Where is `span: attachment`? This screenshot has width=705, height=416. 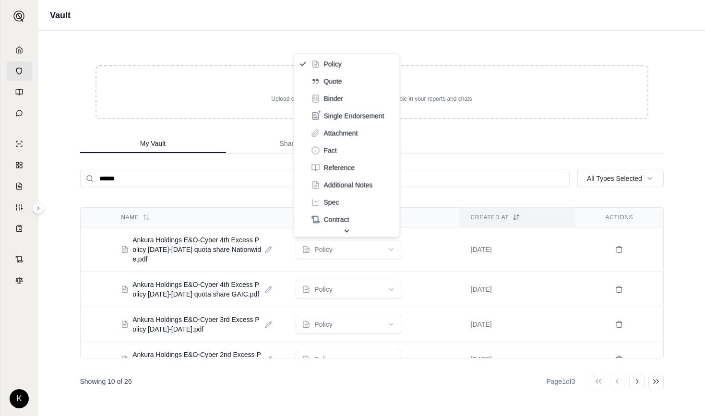 span: attachment is located at coordinates (341, 133).